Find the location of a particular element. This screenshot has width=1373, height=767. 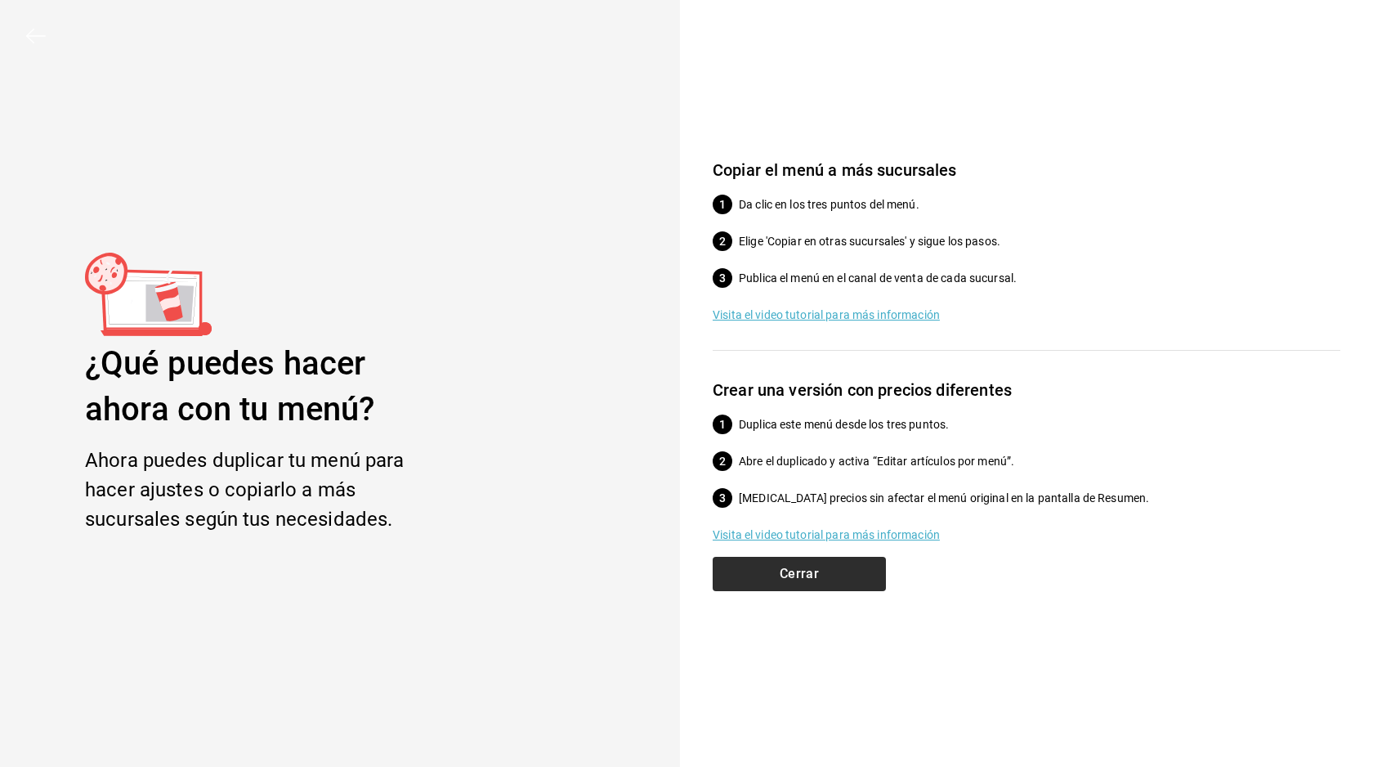

p: Elige 'Copiar en otras sucursales' y sigue los pasos. is located at coordinates (1040, 241).